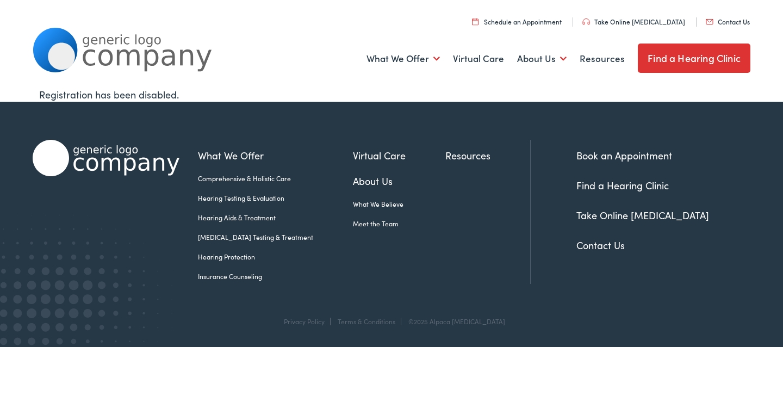 The width and height of the screenshot is (783, 402). Describe the element at coordinates (399, 204) in the screenshot. I see `a: What We Believe` at that location.